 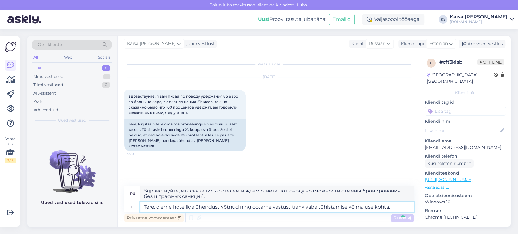 I want to click on b: Uus!, so click(x=264, y=19).